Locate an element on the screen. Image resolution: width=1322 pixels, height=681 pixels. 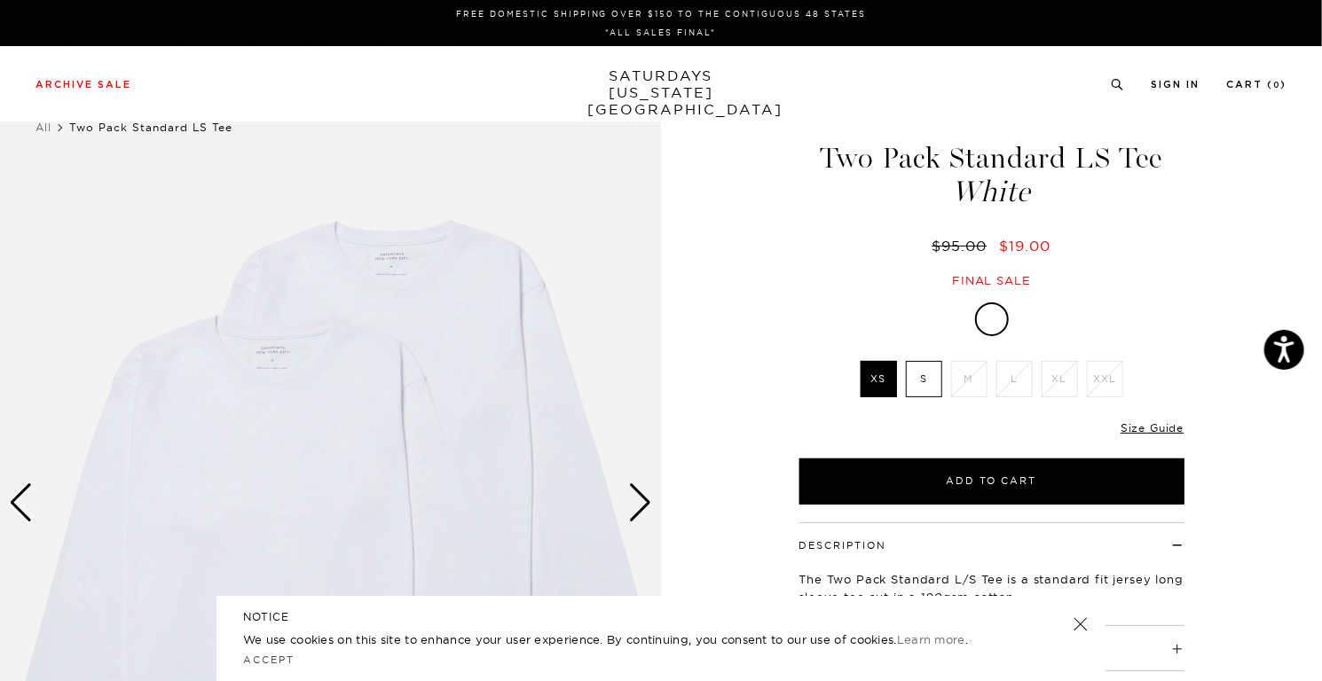
small: 0 is located at coordinates (1276, 85).